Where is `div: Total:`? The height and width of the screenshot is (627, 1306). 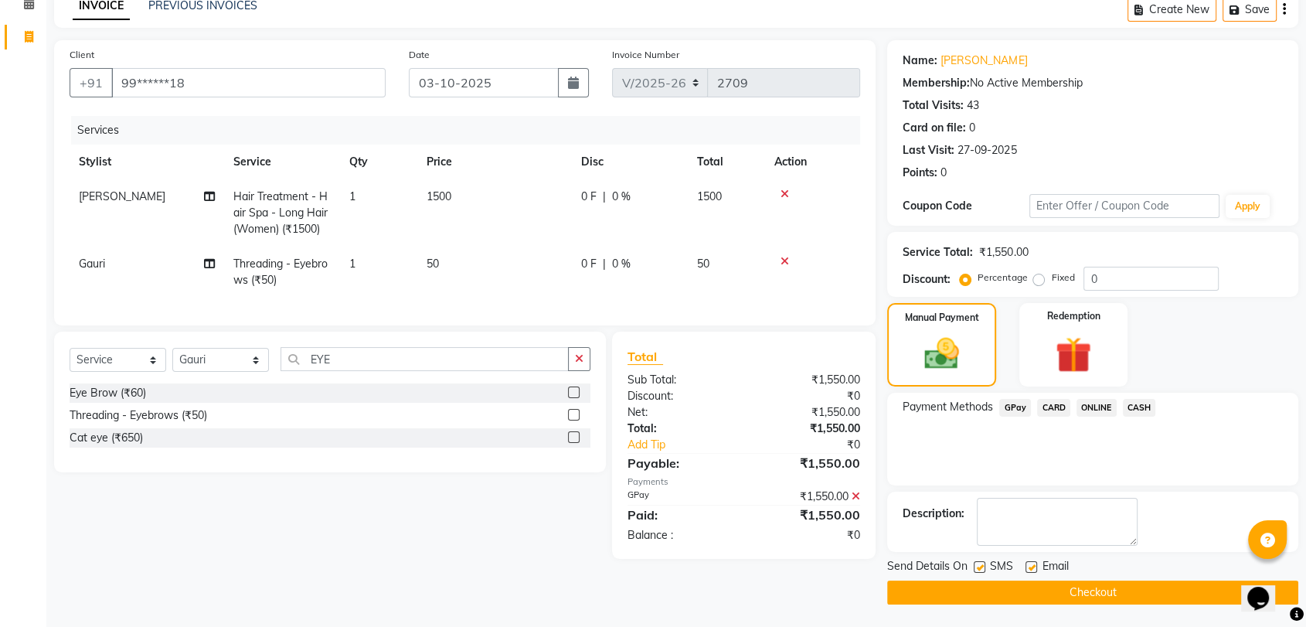 div: Total: is located at coordinates (680, 428).